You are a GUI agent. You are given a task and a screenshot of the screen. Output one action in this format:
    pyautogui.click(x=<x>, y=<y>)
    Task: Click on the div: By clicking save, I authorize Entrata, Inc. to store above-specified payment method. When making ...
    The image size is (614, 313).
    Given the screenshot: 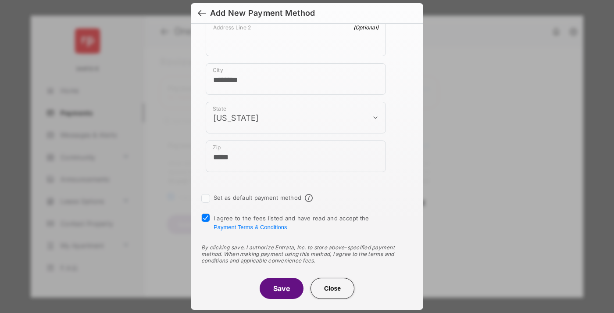 What is the action you would take?
    pyautogui.click(x=307, y=254)
    